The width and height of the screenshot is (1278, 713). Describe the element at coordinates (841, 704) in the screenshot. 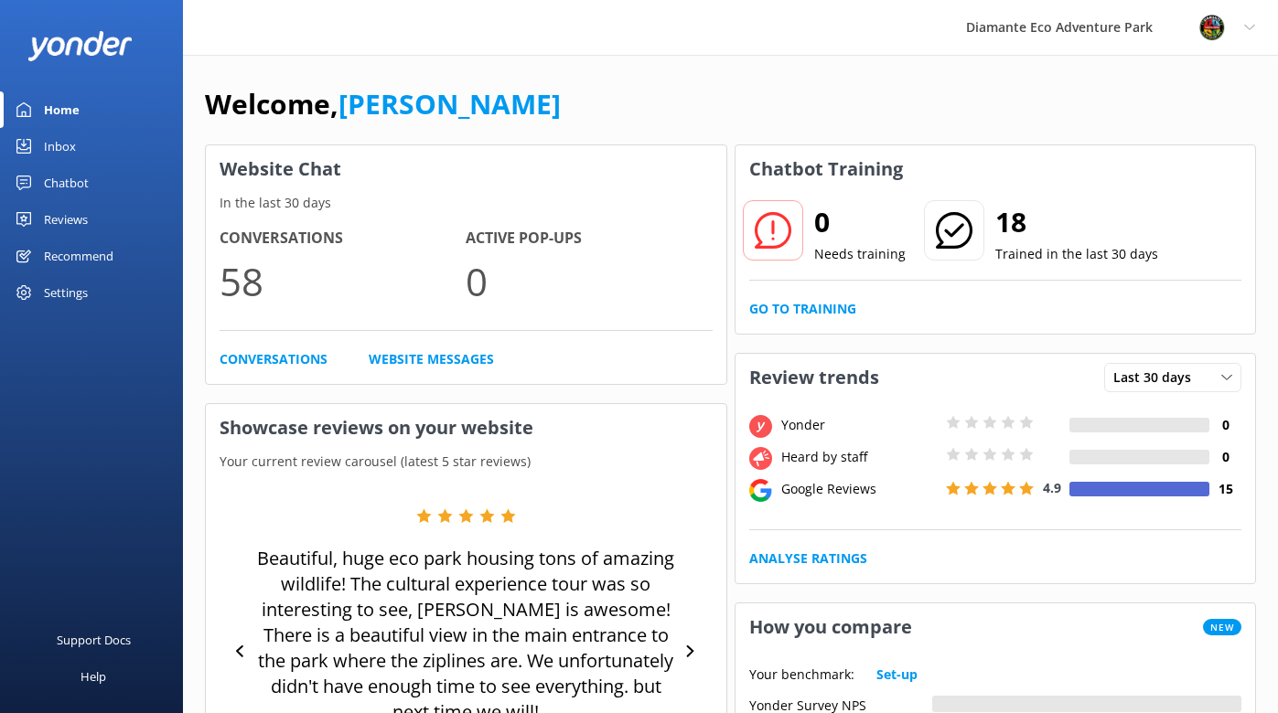

I see `div: Yonder Survey NPS` at that location.